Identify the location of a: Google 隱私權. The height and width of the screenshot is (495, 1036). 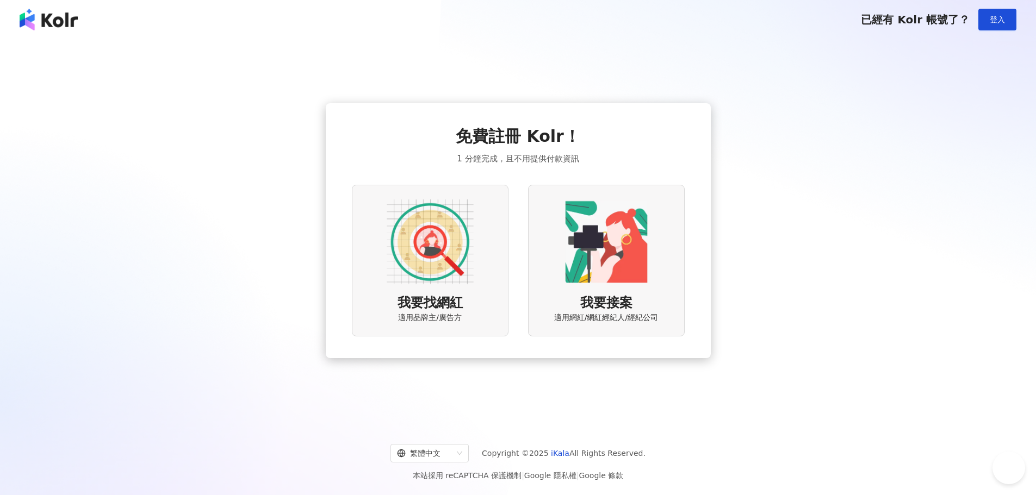
(550, 476).